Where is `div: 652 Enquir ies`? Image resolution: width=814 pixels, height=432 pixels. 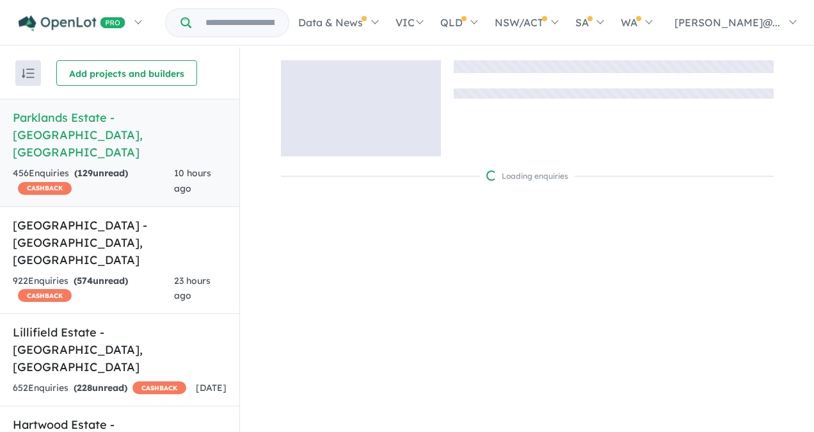
div: 652 Enquir ies is located at coordinates (99, 388).